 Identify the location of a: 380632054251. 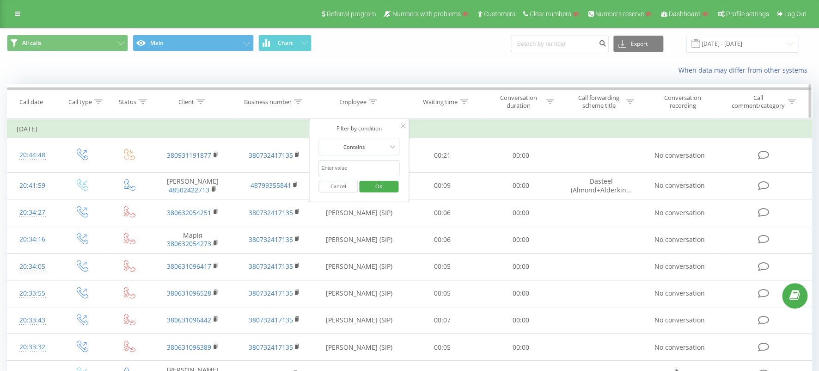
(189, 212).